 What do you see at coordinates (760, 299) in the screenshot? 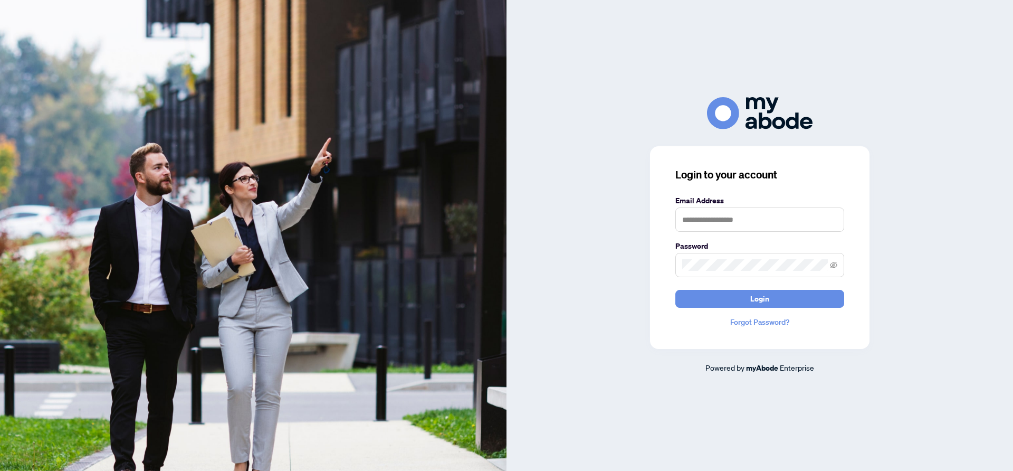
I see `span: Login` at bounding box center [760, 299].